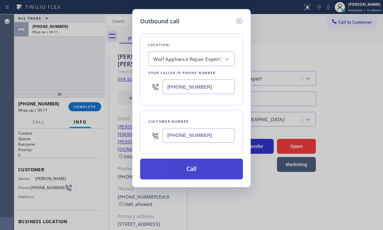 The height and width of the screenshot is (230, 383). What do you see at coordinates (191, 169) in the screenshot?
I see `button: Call` at bounding box center [191, 169].